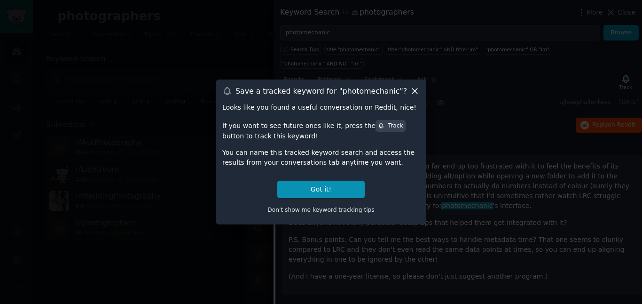 The height and width of the screenshot is (304, 642). Describe the element at coordinates (321, 210) in the screenshot. I see `span: Don't show me keyword tracking tips` at that location.